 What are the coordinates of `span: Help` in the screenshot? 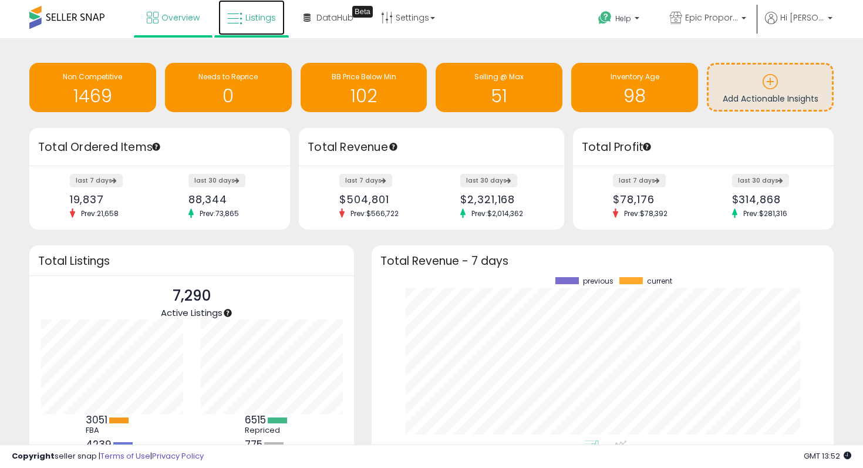 It's located at (623, 18).